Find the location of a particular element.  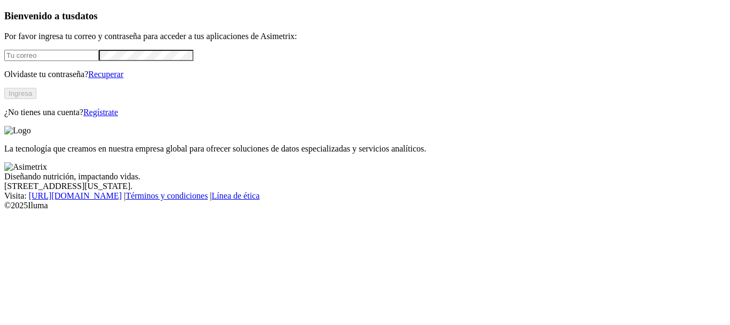

input: Tu correo is located at coordinates (51, 55).